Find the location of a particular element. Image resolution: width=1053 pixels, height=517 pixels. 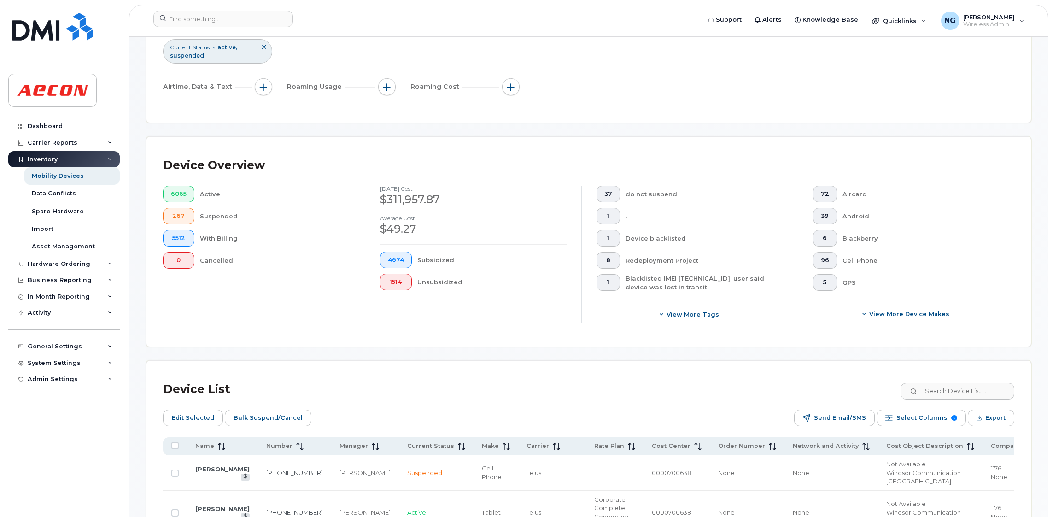

div: Quicklinks is located at coordinates (899, 21).